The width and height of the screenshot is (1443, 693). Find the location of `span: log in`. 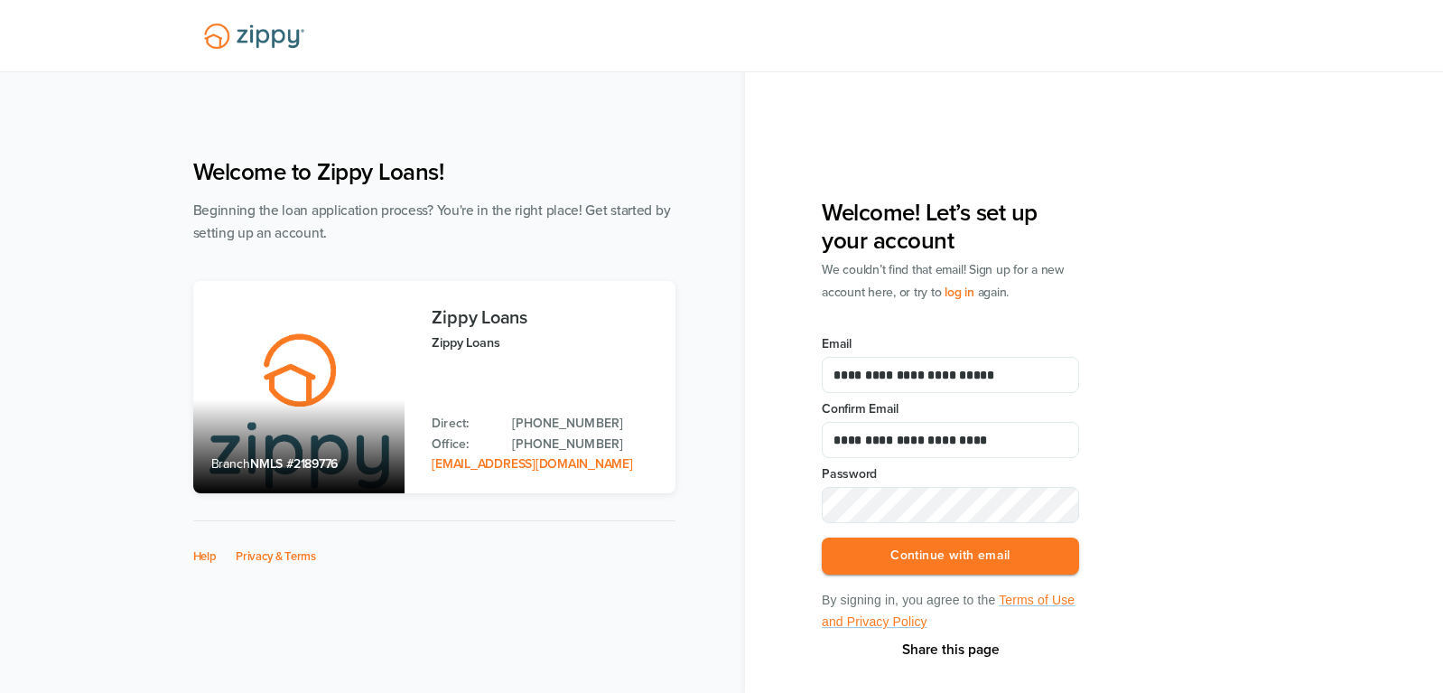

span: log in is located at coordinates (959, 292).